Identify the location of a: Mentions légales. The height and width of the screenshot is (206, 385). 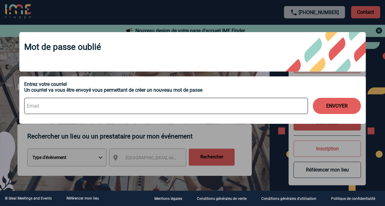
(170, 199).